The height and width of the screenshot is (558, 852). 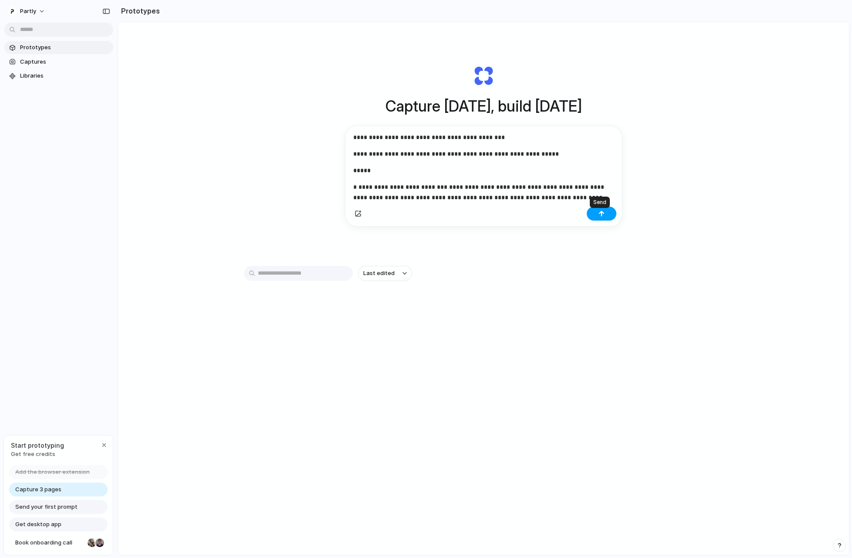 I want to click on div: Nicole Kubica, so click(x=92, y=542).